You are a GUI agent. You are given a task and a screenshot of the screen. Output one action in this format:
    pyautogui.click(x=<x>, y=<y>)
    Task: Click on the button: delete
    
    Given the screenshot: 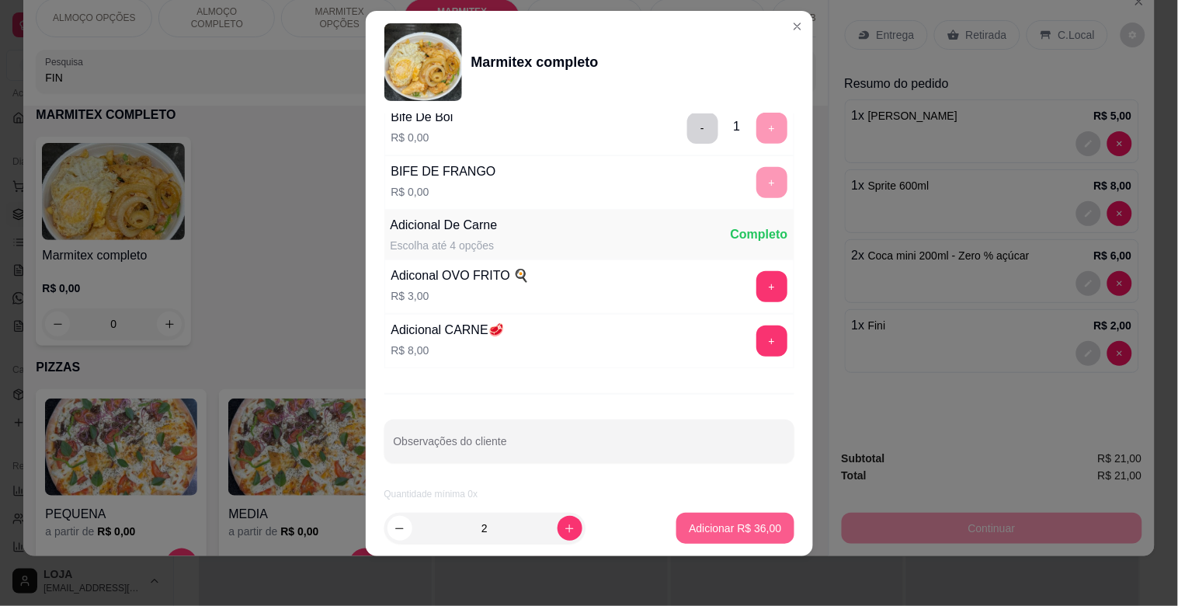 What is the action you would take?
    pyautogui.click(x=703, y=128)
    